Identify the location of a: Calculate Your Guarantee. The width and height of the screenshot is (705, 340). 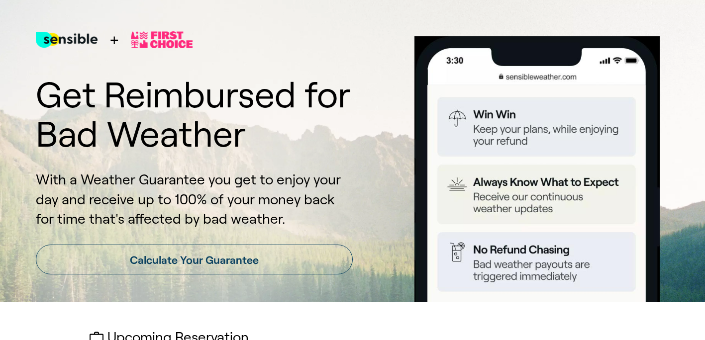
(194, 260).